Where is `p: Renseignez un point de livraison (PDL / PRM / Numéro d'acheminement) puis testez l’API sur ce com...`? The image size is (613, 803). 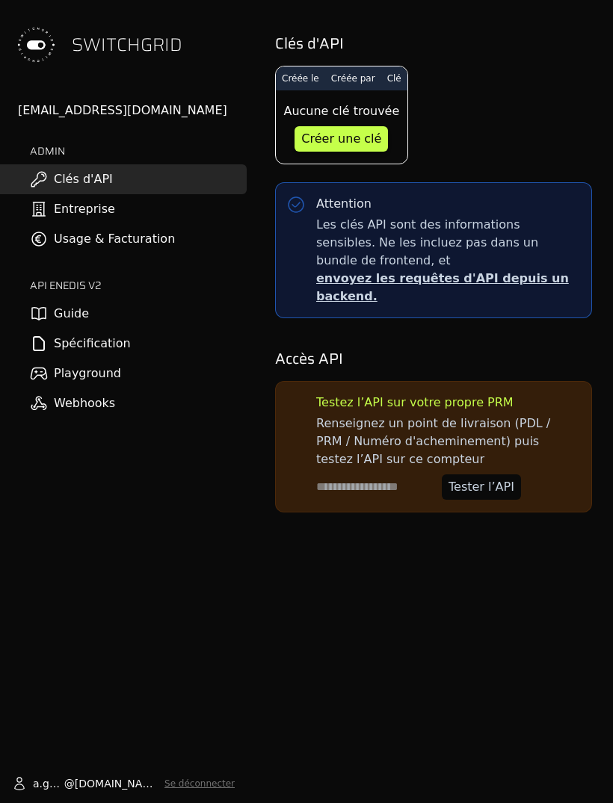 p: Renseignez un point de livraison (PDL / PRM / Numéro d'acheminement) puis testez l’API sur ce com... is located at coordinates (447, 441).